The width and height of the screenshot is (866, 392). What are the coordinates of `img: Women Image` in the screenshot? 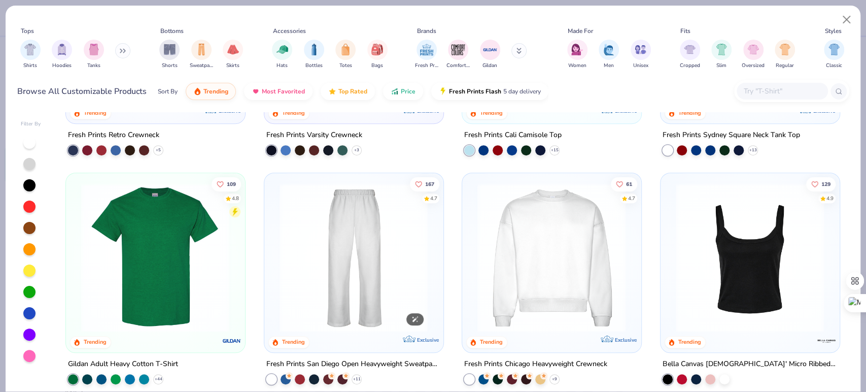 It's located at (577, 49).